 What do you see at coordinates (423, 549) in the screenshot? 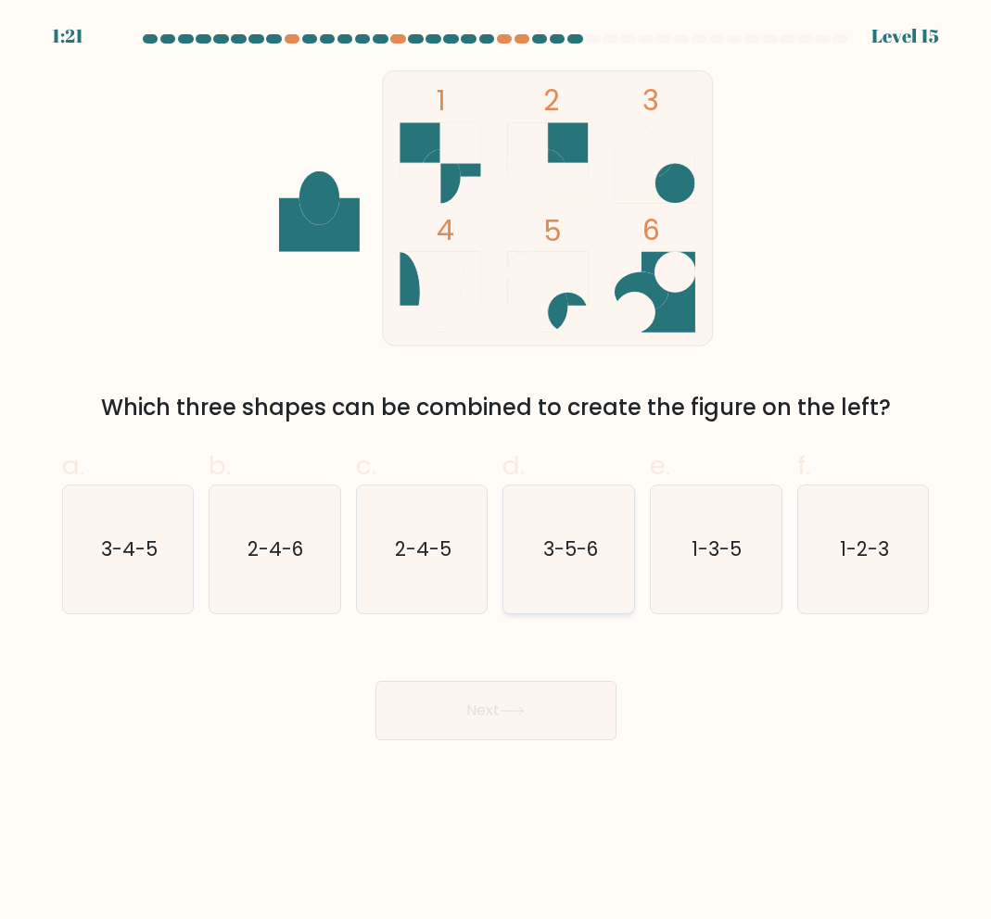
I see `text: 2-4-5` at bounding box center [423, 549].